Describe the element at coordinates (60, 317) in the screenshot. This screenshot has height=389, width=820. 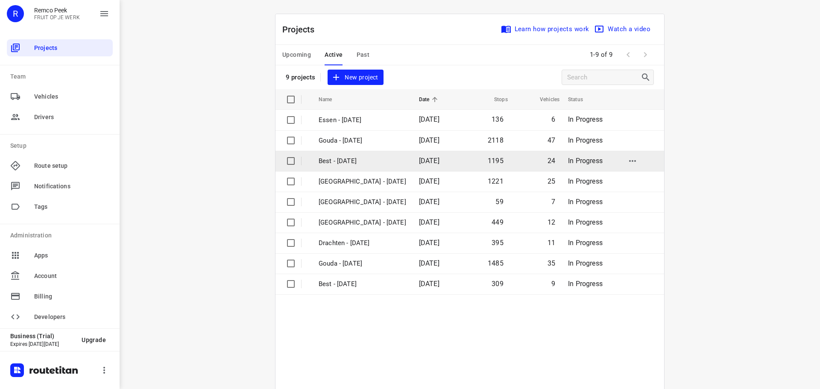
I see `div: Developers` at that location.